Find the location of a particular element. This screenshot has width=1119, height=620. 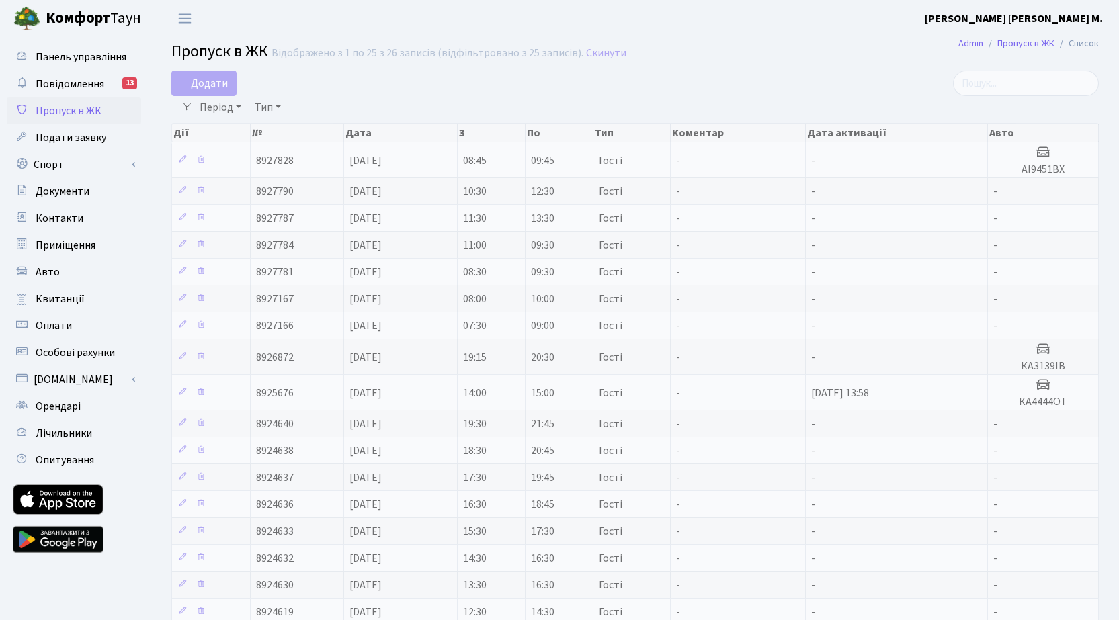

span: 13:30 is located at coordinates (542, 218).